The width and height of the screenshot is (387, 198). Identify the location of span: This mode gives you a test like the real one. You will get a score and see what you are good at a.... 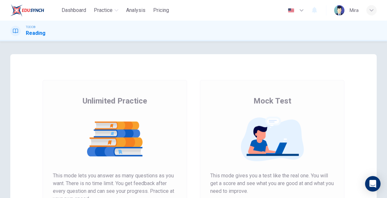
(272, 183).